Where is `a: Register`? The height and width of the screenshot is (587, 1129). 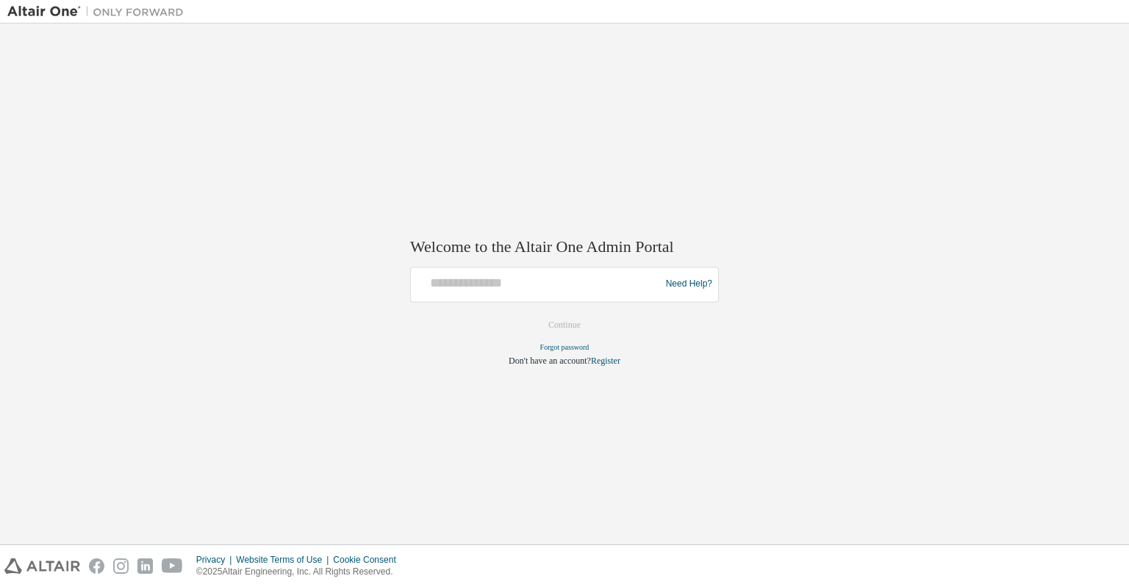
a: Register is located at coordinates (606, 361).